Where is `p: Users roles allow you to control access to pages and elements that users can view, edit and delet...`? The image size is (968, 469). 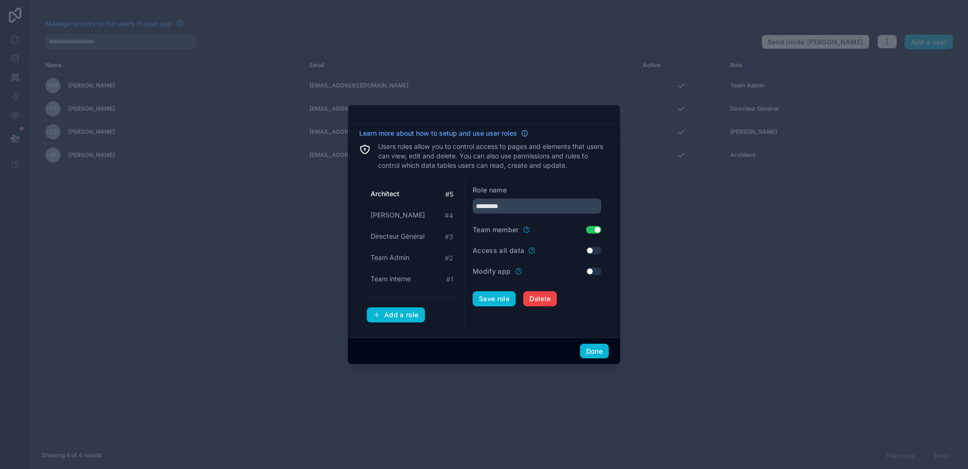
p: Users roles allow you to control access to pages and elements that users can view, edit and delet... is located at coordinates (493, 156).